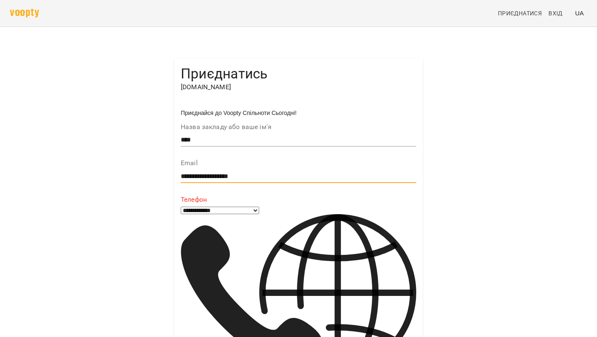 The image size is (597, 337). I want to click on label: Назва закладу або ваше ім'я, so click(299, 127).